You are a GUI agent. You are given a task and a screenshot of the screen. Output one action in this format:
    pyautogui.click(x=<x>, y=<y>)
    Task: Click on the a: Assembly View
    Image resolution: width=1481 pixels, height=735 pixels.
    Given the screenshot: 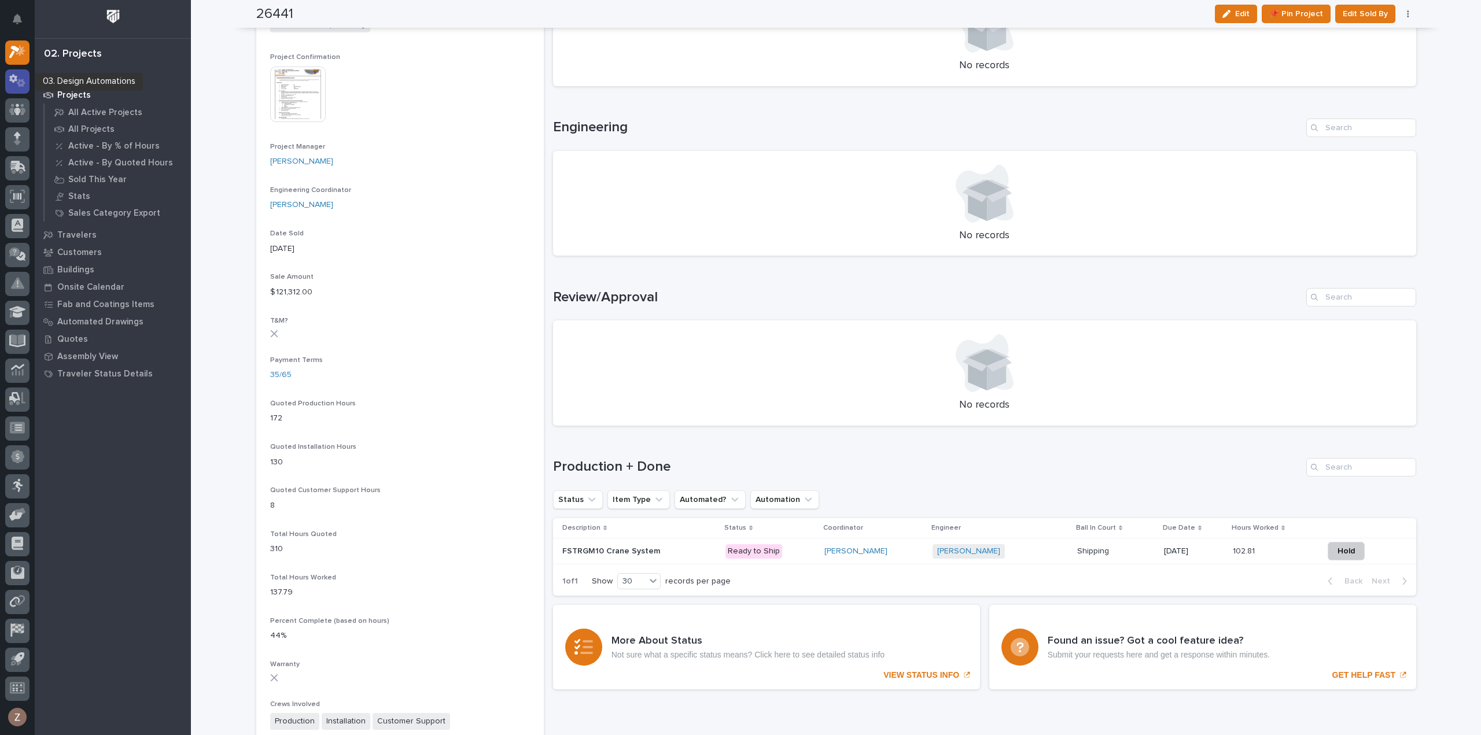 What is the action you would take?
    pyautogui.click(x=113, y=356)
    